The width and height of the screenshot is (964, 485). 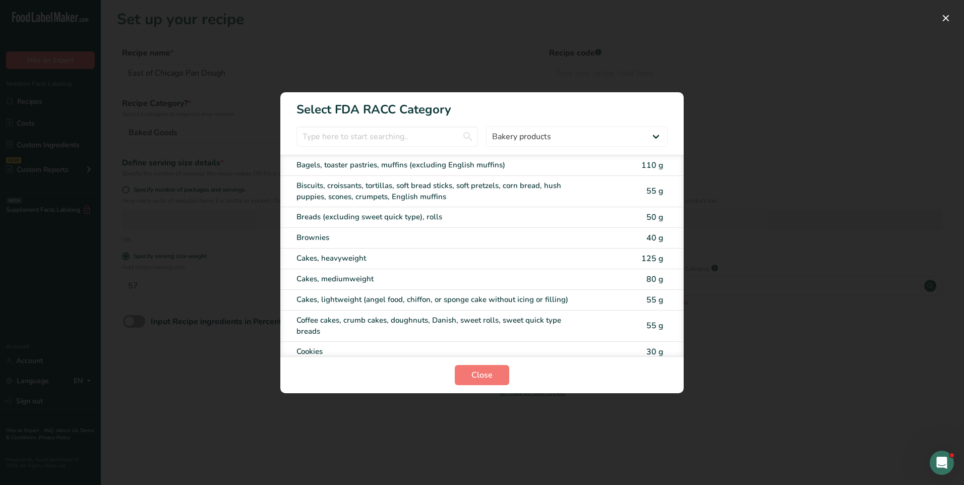 What do you see at coordinates (653, 259) in the screenshot?
I see `span: 125 g` at bounding box center [653, 259].